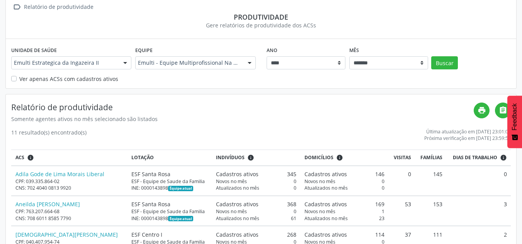 Image resolution: width=522 pixels, height=244 pixels. What do you see at coordinates (242, 107) in the screenshot?
I see `h4: Relatório de produtividade` at bounding box center [242, 107].